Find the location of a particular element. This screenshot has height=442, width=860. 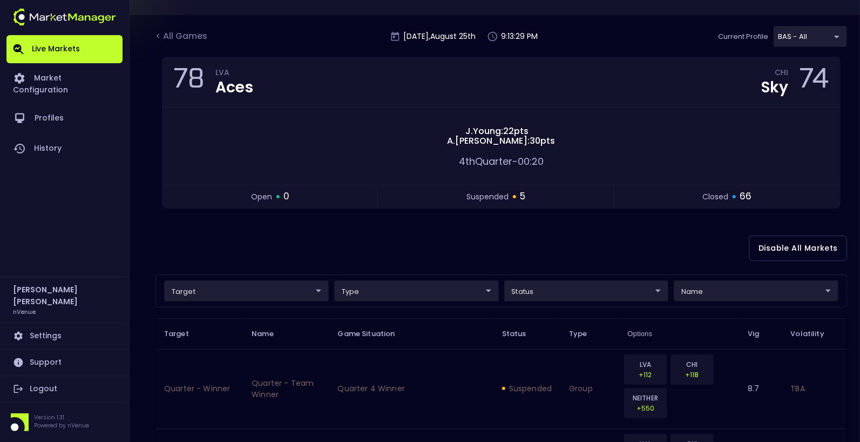

div: CHI is located at coordinates (782, 74).